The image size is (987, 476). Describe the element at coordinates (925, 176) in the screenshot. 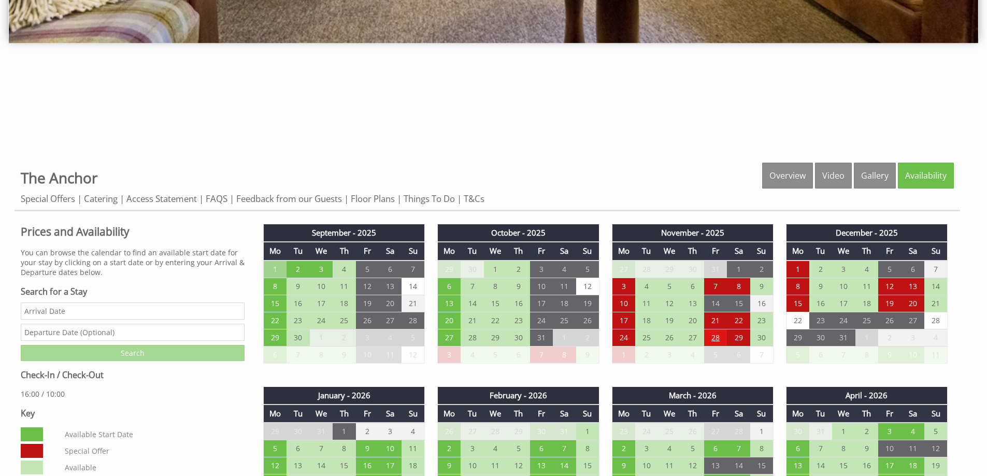

I see `a: Availability` at that location.